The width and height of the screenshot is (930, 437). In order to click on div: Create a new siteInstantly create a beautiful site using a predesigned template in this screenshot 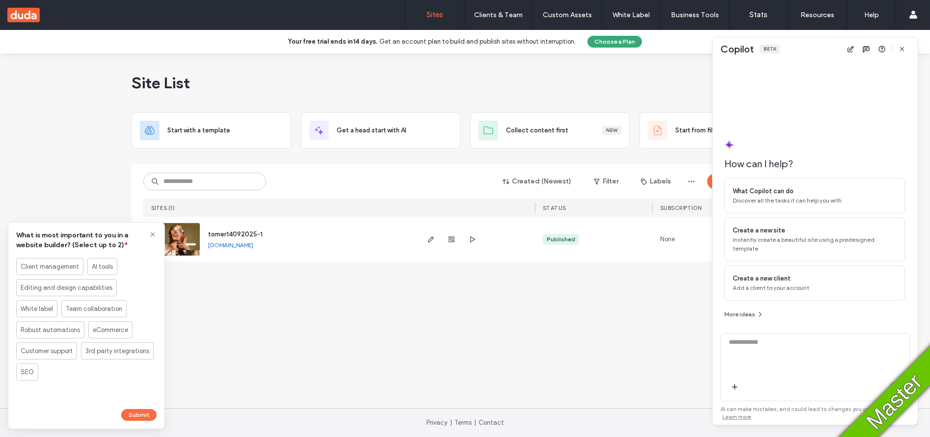, I will do `click(815, 240)`.